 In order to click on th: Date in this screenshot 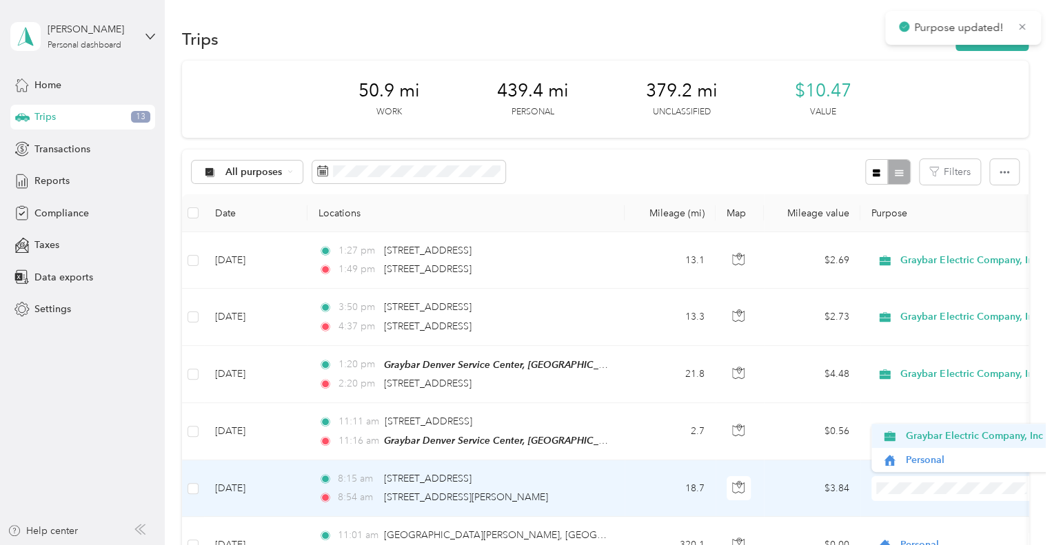, I will do `click(256, 213)`.